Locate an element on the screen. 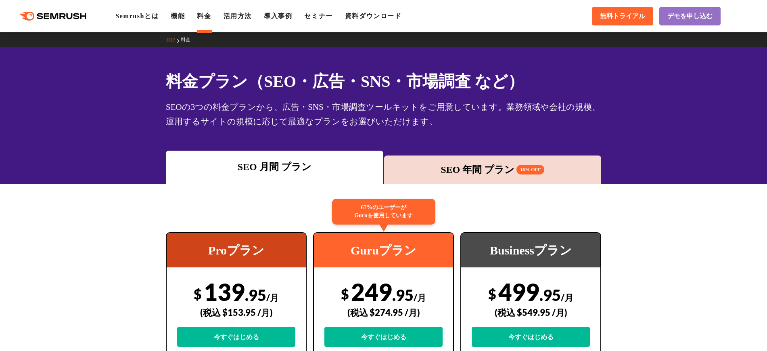 The width and height of the screenshot is (767, 351). a: 導入事例 is located at coordinates (278, 16).